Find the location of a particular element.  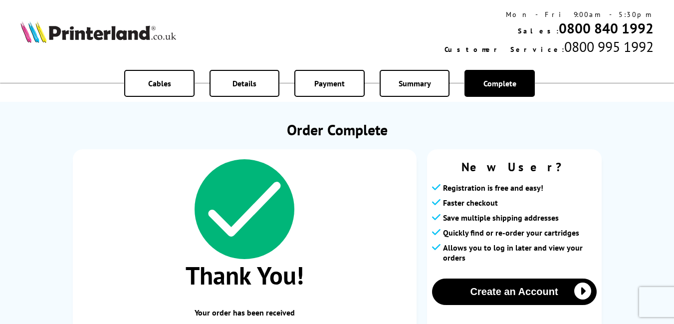

span: Complete is located at coordinates (500, 83).